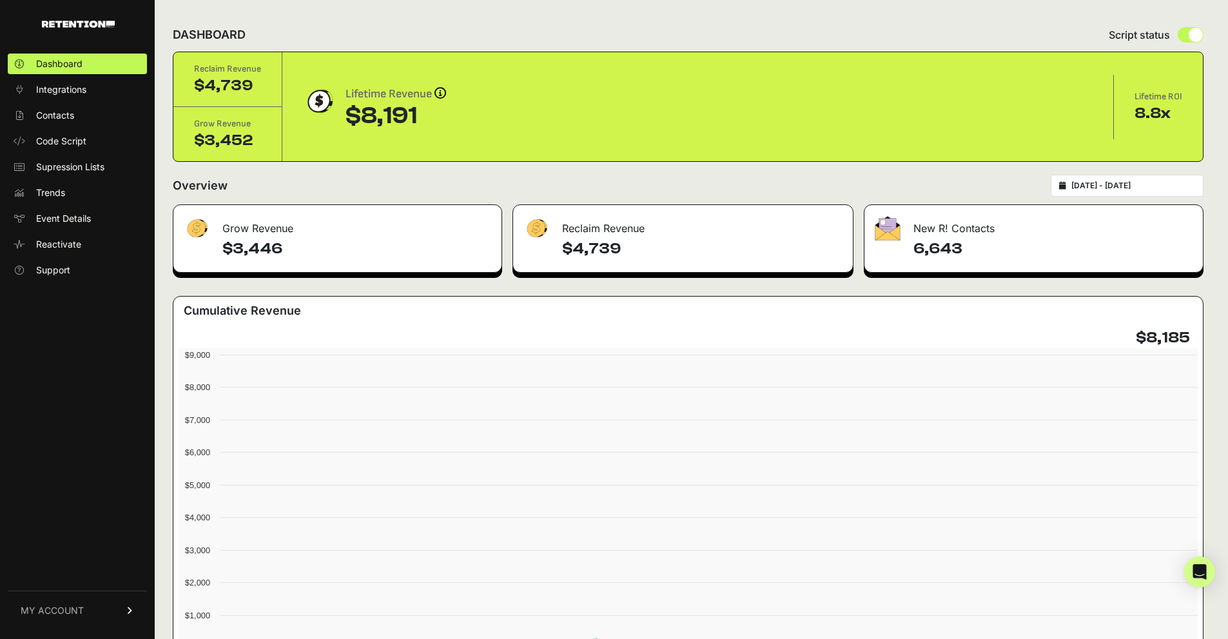  What do you see at coordinates (242, 311) in the screenshot?
I see `h3: Cumulative Revenue` at bounding box center [242, 311].